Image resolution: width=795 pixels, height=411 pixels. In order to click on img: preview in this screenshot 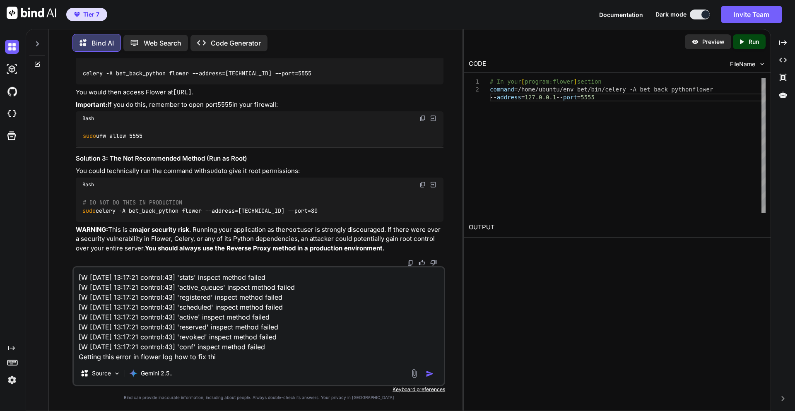, I will do `click(696, 42)`.